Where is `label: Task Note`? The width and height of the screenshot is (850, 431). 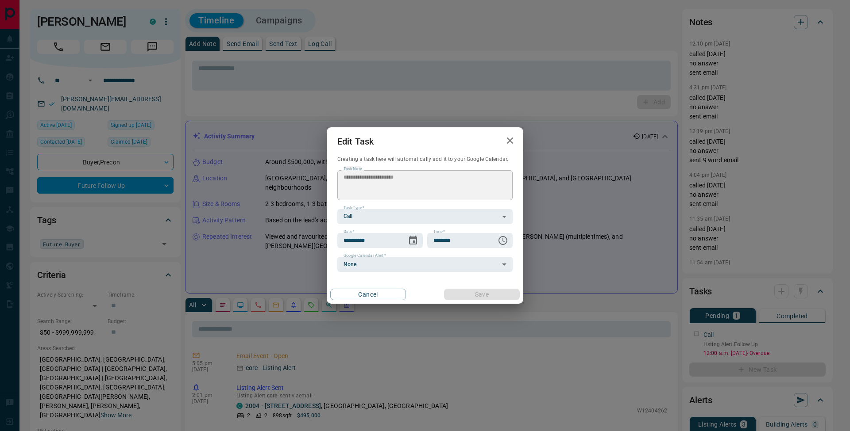 label: Task Note is located at coordinates (352, 169).